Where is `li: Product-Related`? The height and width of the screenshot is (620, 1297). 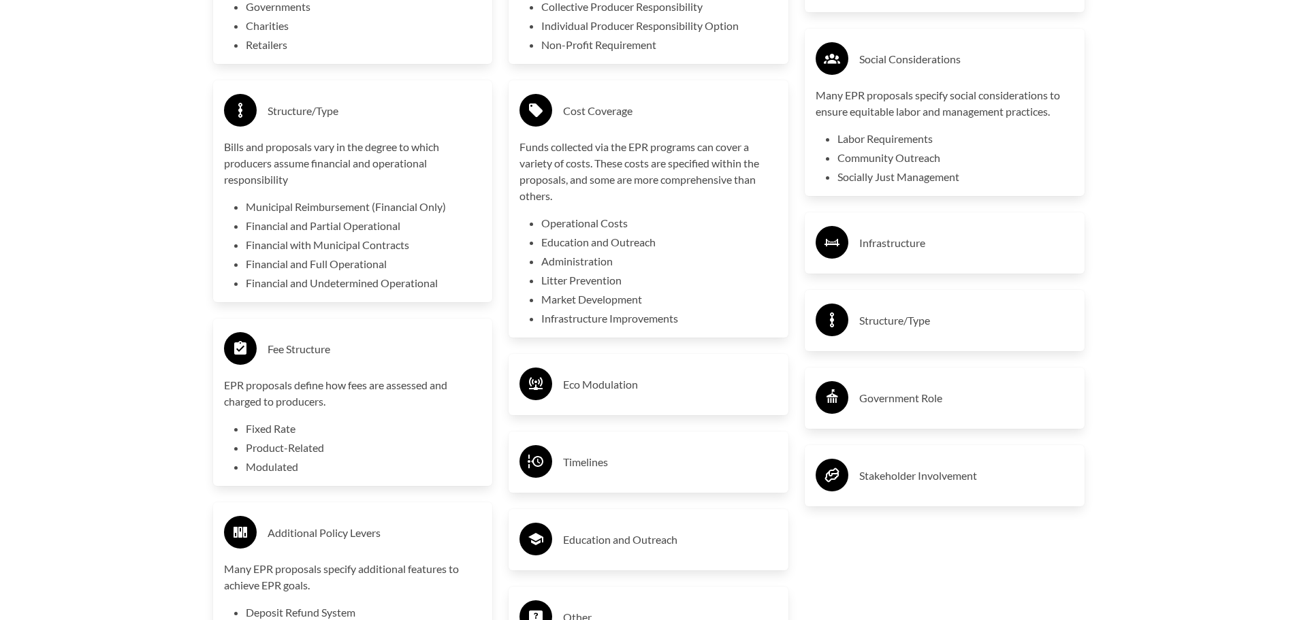
li: Product-Related is located at coordinates (363, 448).